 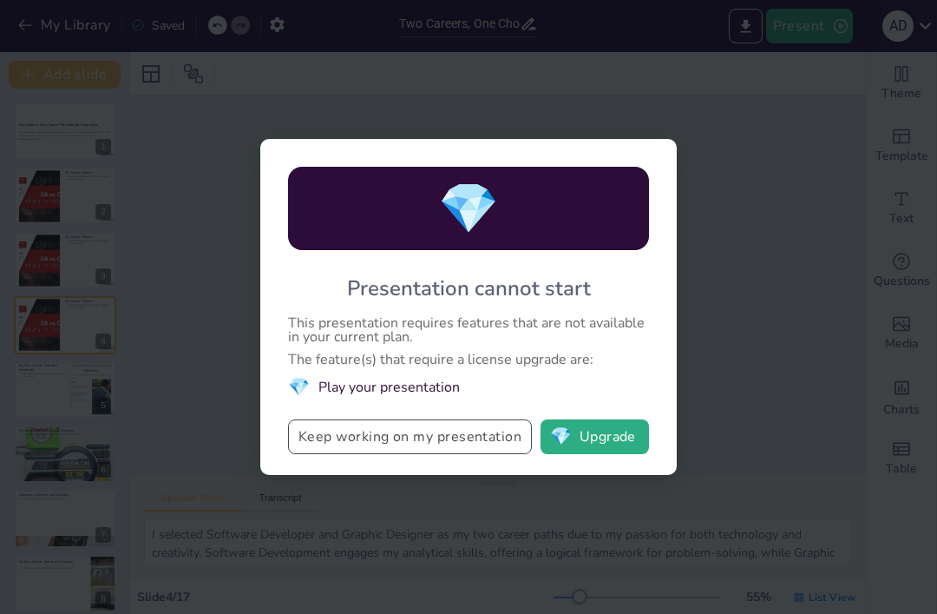 What do you see at coordinates (469, 359) in the screenshot?
I see `div: The feature(s) that require a license upgrade are:` at bounding box center [469, 359].